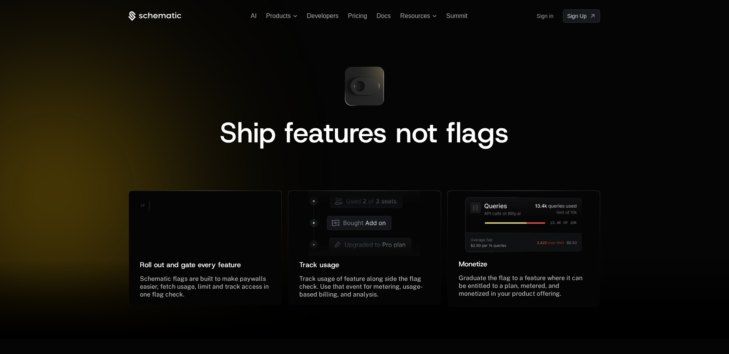 This screenshot has width=729, height=354. What do you see at coordinates (473, 264) in the screenshot?
I see `span: Monetize` at bounding box center [473, 264].